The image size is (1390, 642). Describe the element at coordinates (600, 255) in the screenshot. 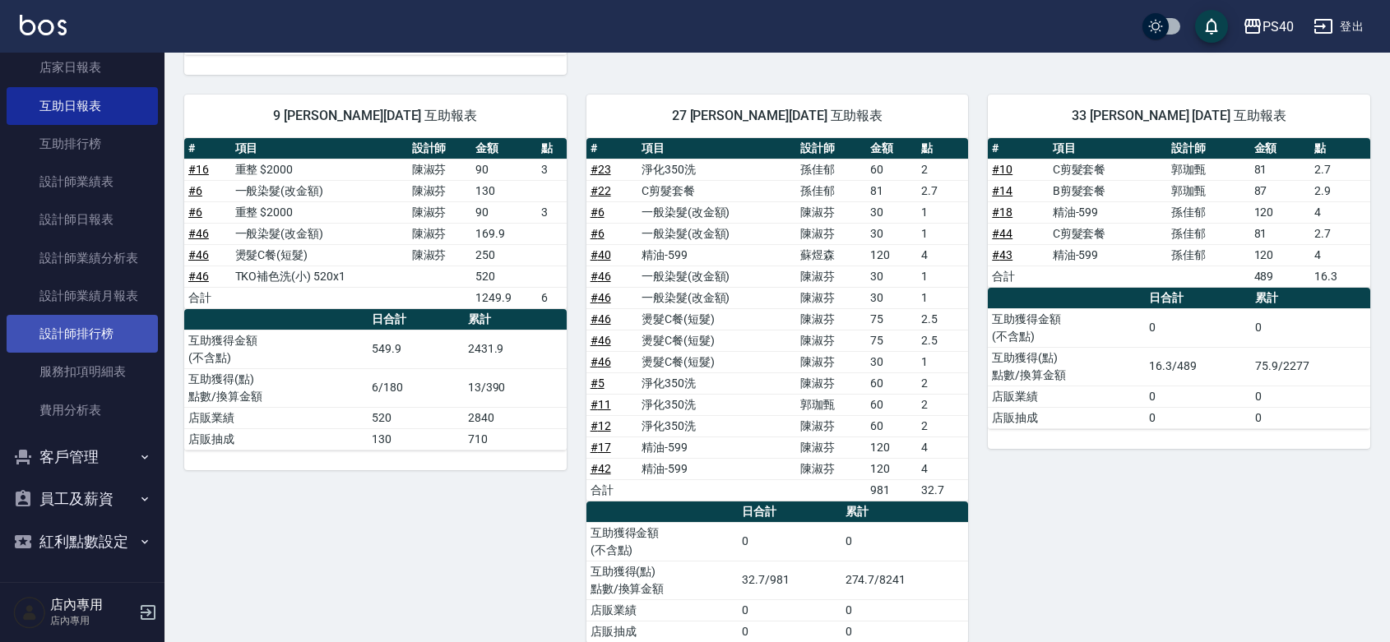

I see `a: #40` at that location.